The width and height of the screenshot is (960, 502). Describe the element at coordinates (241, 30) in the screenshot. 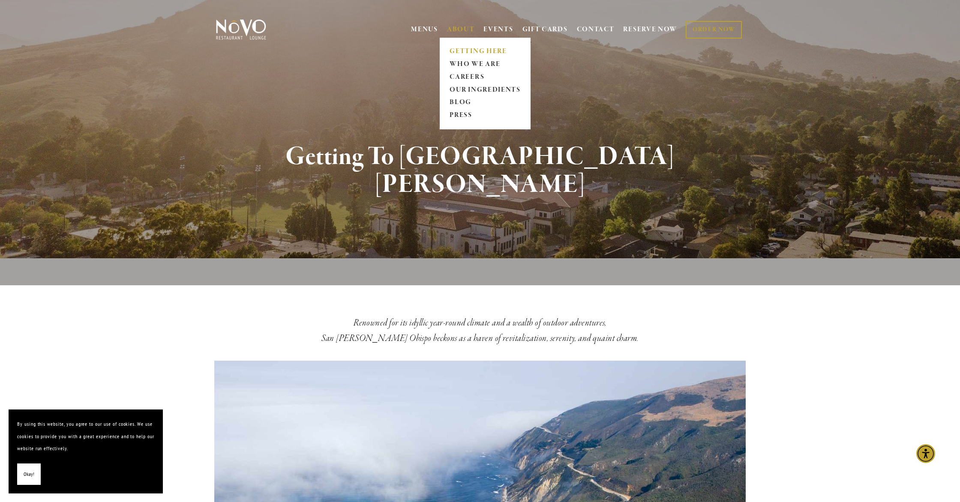

I see `img: Novo Restaurant &amp; Lounge` at that location.